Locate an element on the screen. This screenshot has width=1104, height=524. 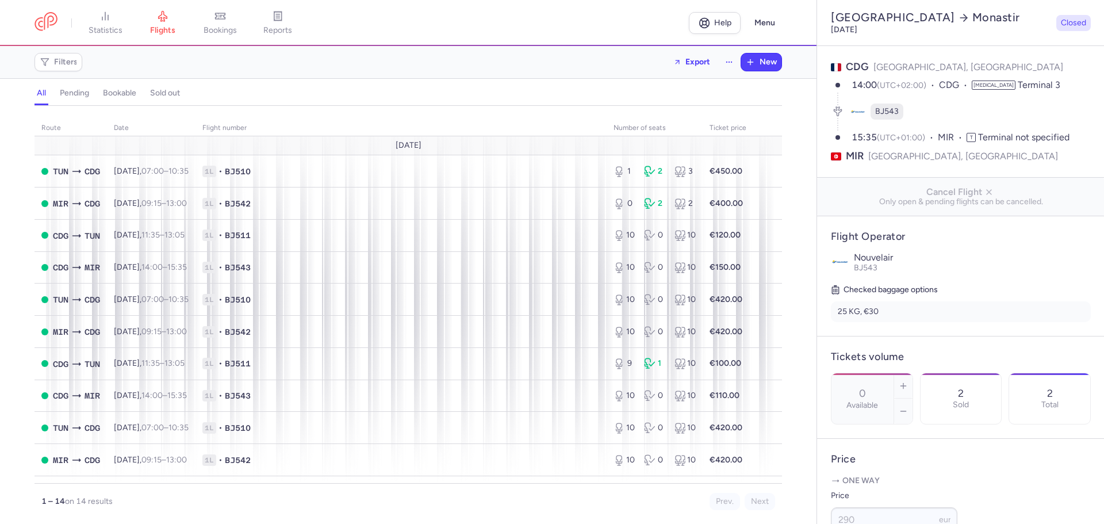
span: BJ510 is located at coordinates (237, 171).